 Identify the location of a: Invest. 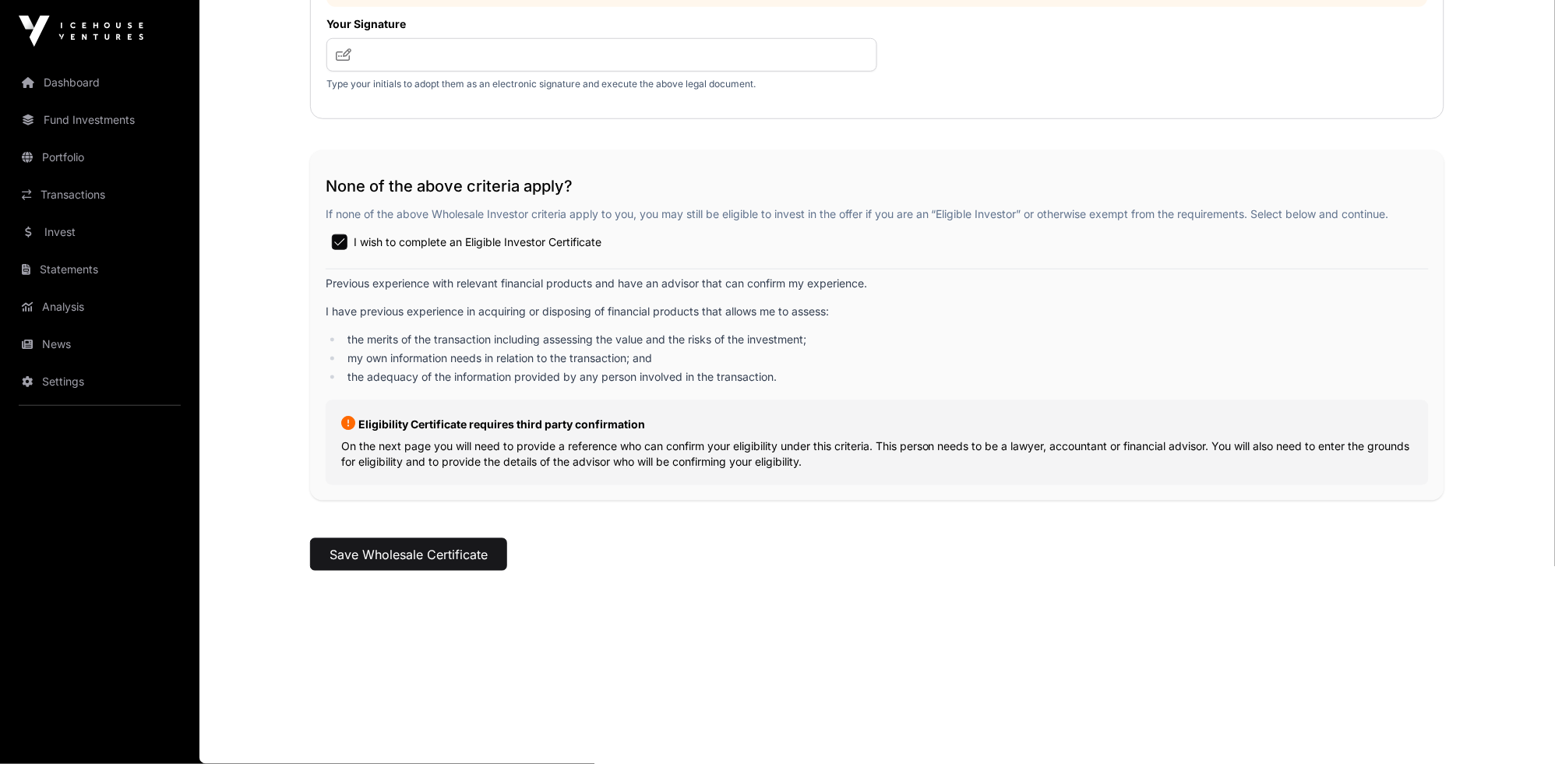
(100, 232).